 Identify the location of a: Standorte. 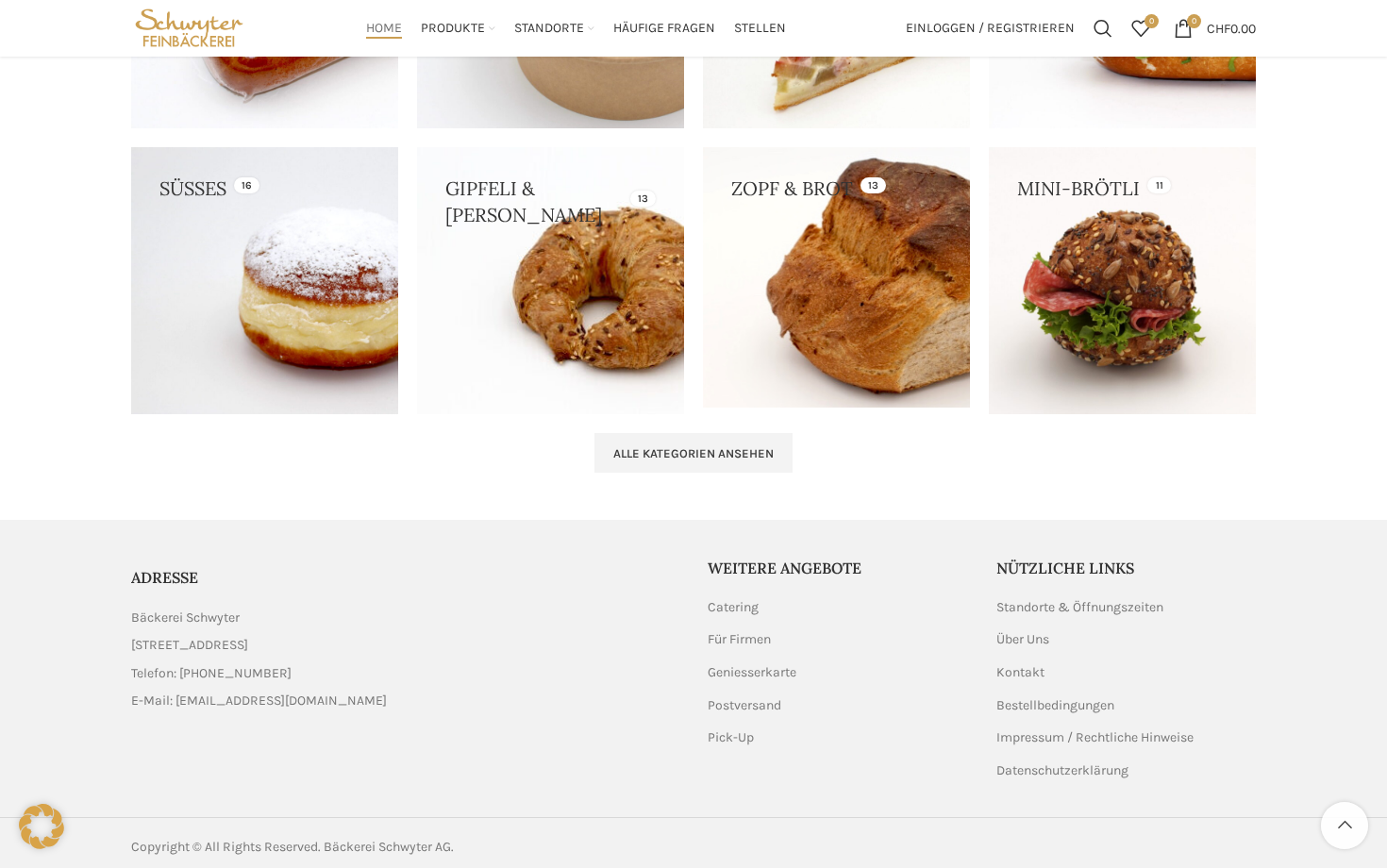
(554, 28).